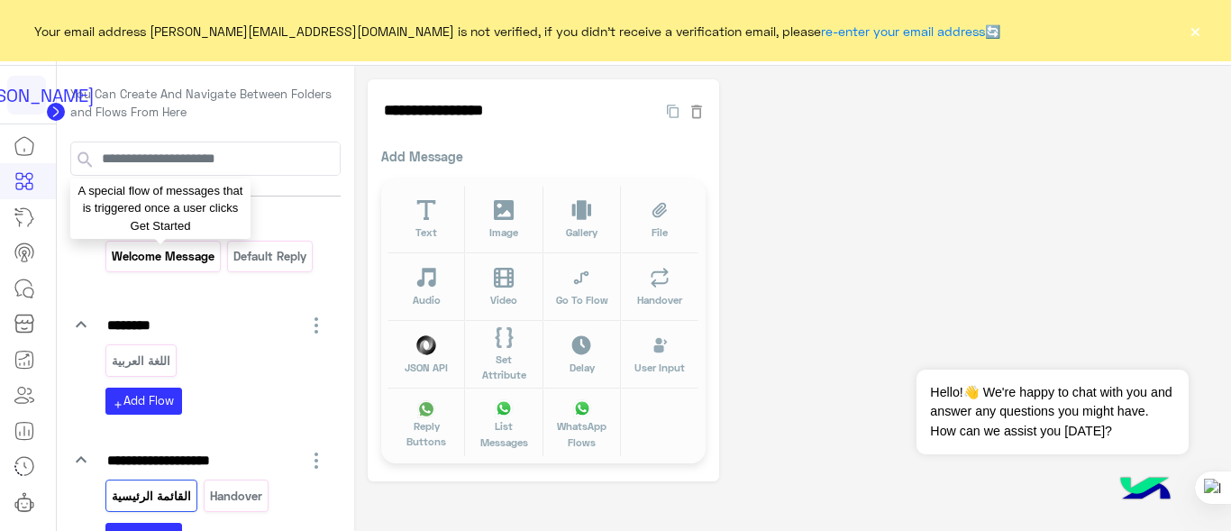  What do you see at coordinates (270, 256) in the screenshot?
I see `p: Default reply` at bounding box center [270, 256].